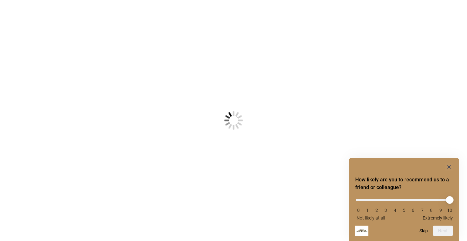 This screenshot has width=467, height=241. Describe the element at coordinates (438, 218) in the screenshot. I see `span: Extremely likely` at that location.